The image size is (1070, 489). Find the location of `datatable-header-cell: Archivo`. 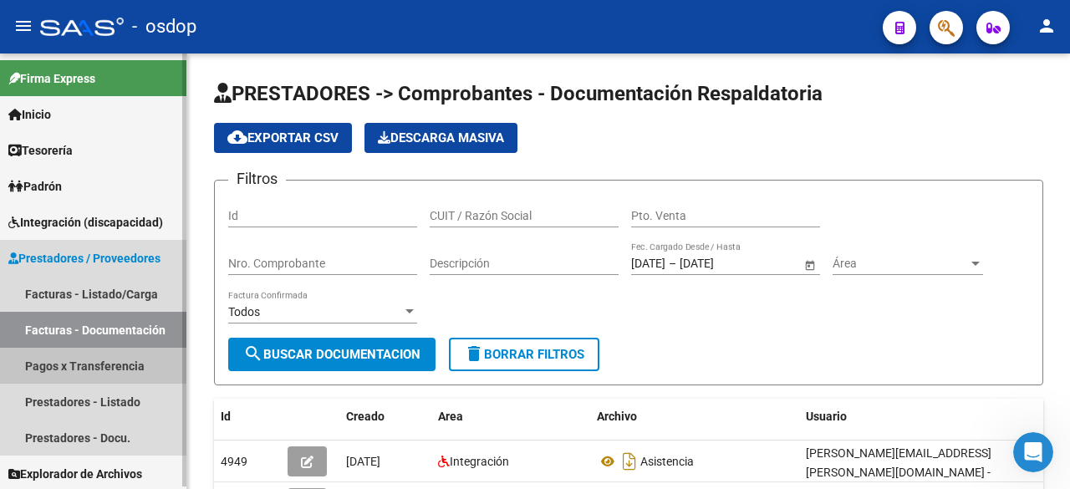

datatable-header-cell: Archivo is located at coordinates (694, 416).